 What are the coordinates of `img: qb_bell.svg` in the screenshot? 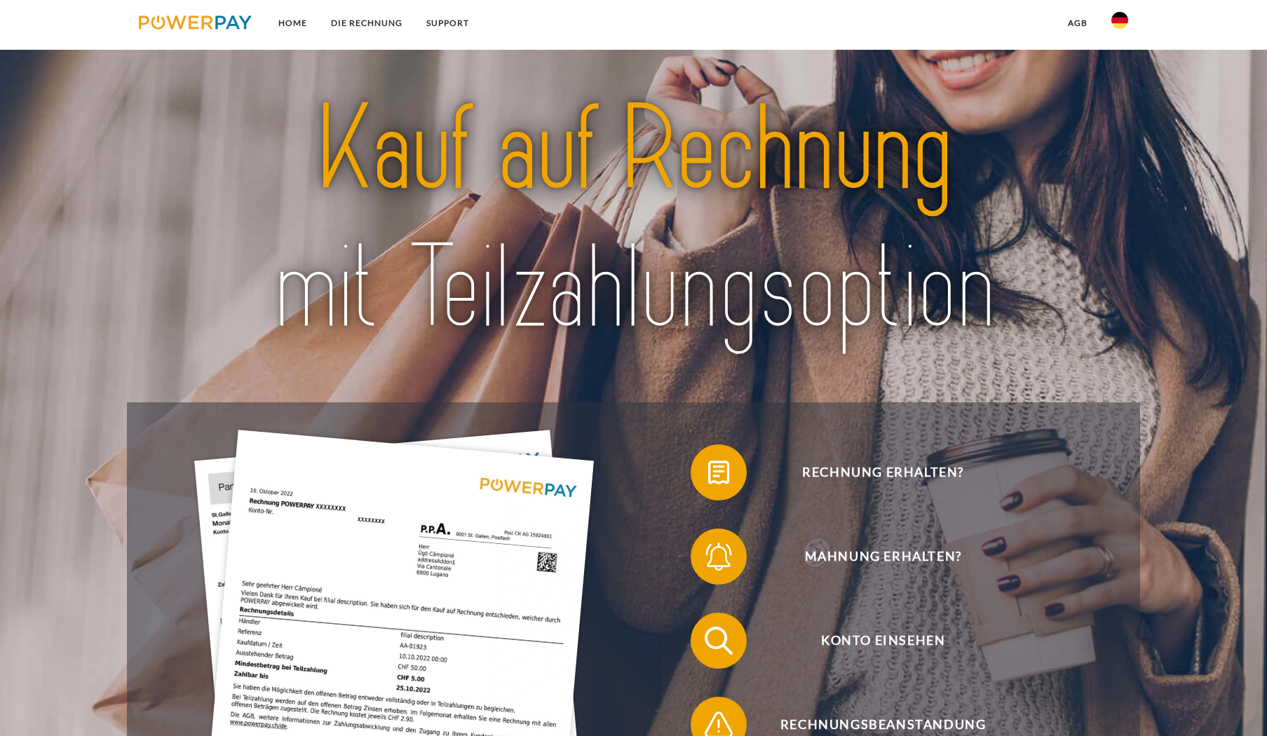 It's located at (719, 557).